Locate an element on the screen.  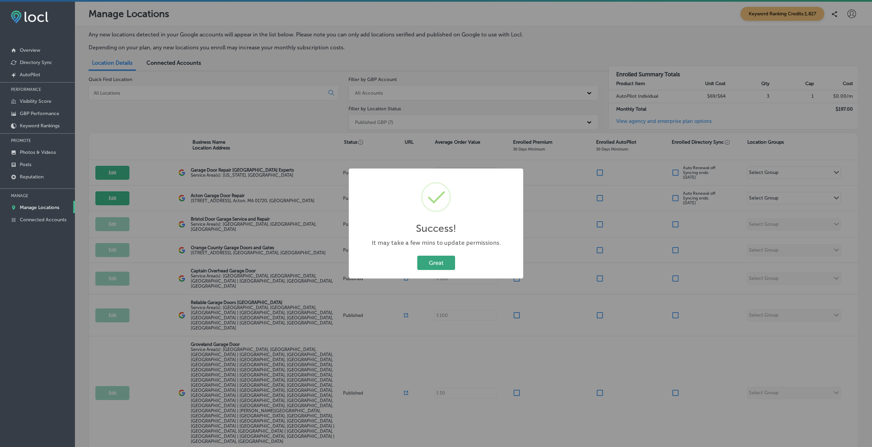
p: Keyword Rankings is located at coordinates (40, 126).